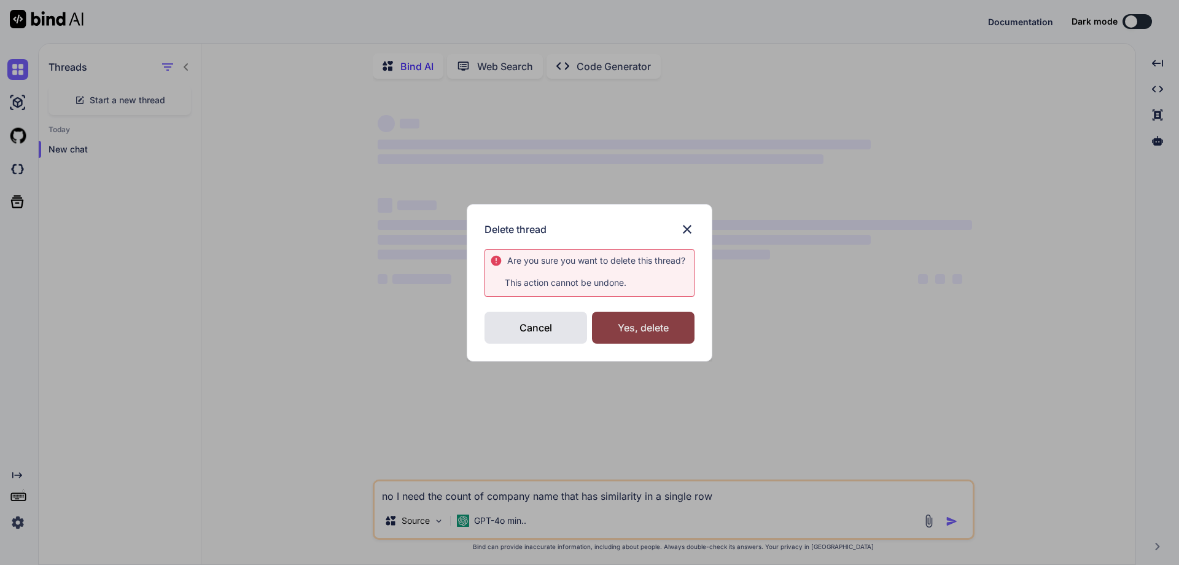  I want to click on p: This action cannot be undone., so click(592, 283).